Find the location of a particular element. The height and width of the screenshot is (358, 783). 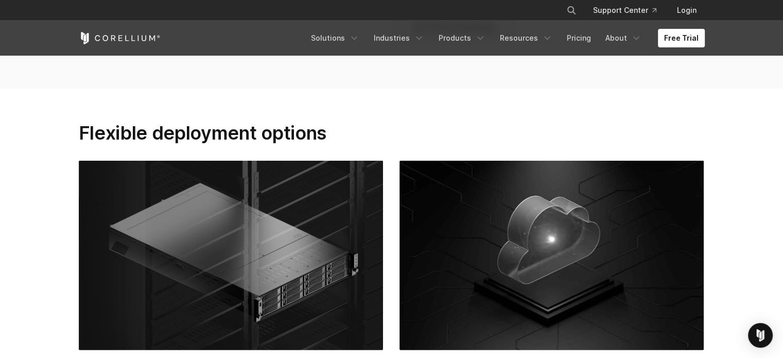

img: On-site Corellium server and desktop appliances use the latest Arm processors is located at coordinates (231, 255).